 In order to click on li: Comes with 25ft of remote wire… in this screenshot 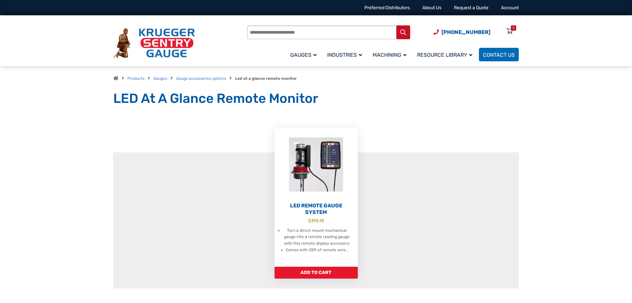, I will do `click(317, 250)`.